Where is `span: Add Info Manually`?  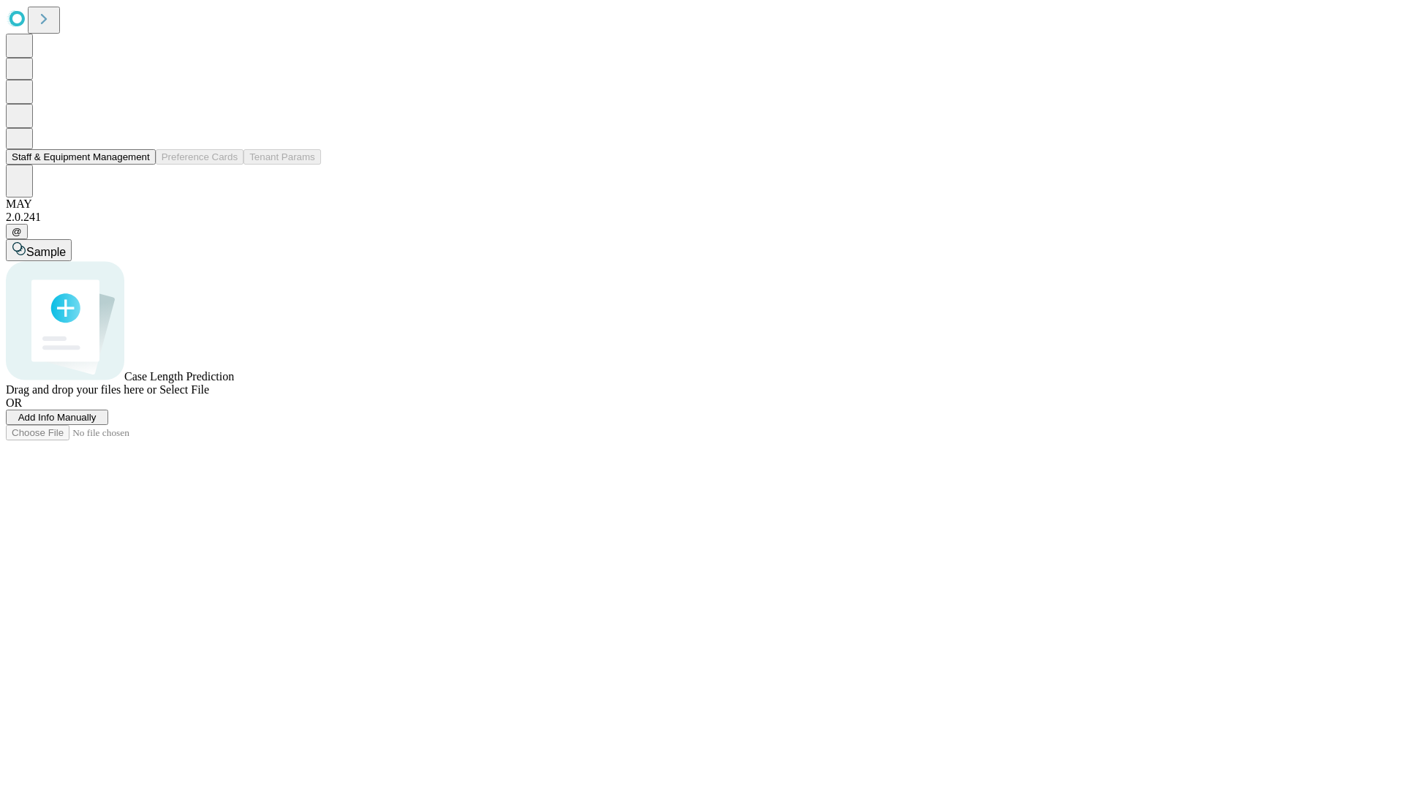 span: Add Info Manually is located at coordinates (57, 417).